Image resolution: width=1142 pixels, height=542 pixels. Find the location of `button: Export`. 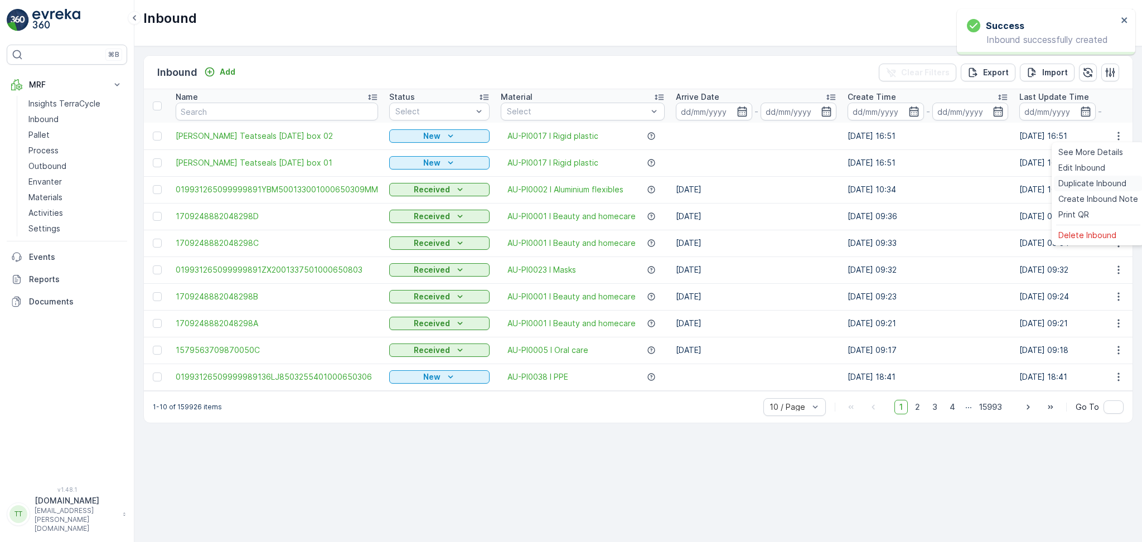

button: Export is located at coordinates (988, 72).